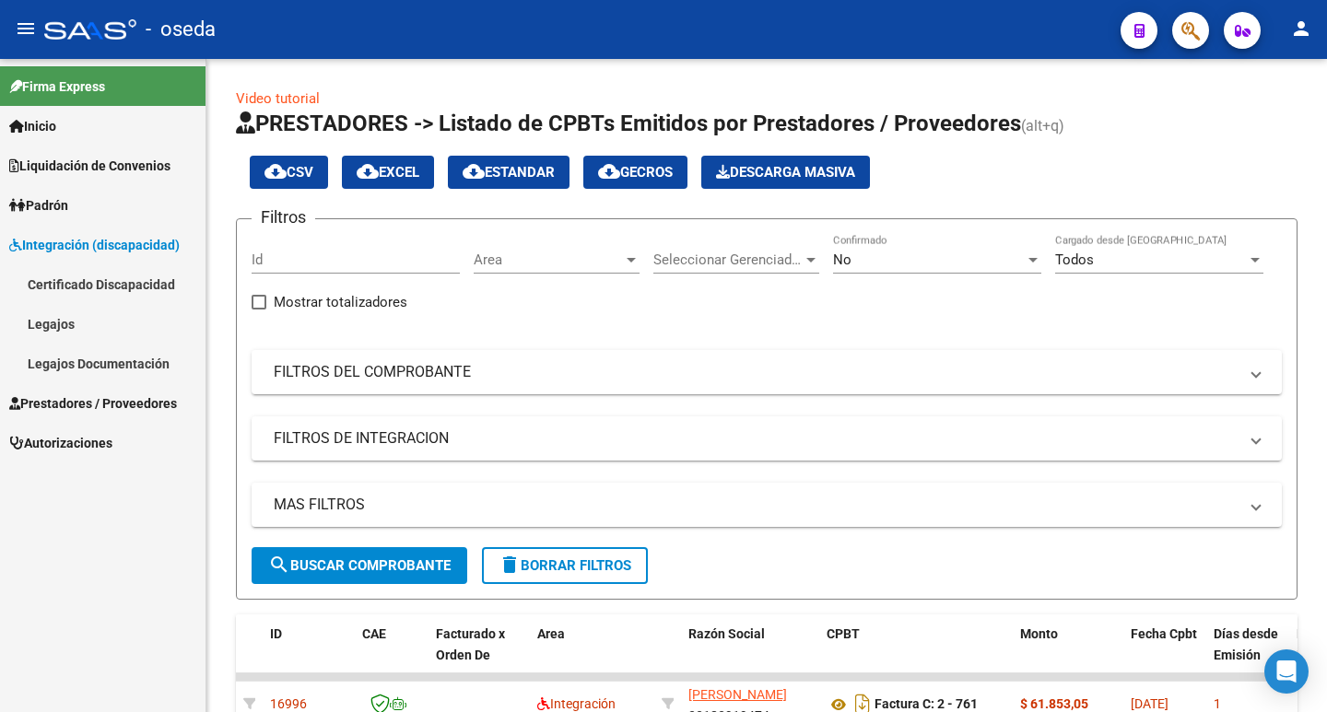  What do you see at coordinates (756, 505) in the screenshot?
I see `mat-panel-title: MAS FILTROS` at bounding box center [756, 505].